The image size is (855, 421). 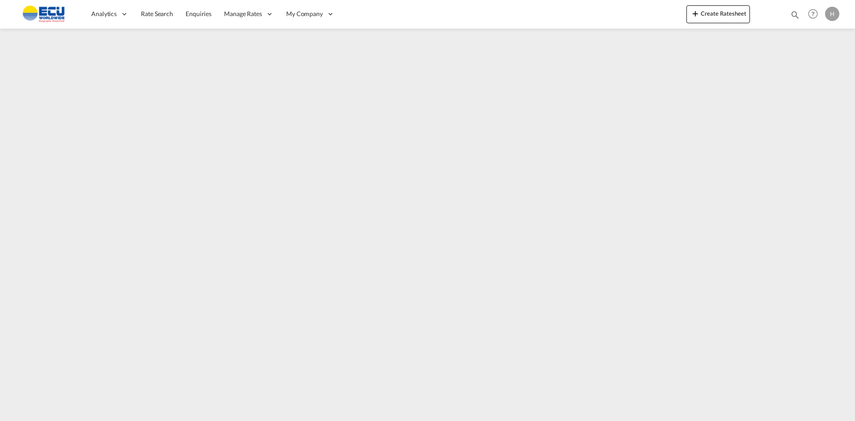 What do you see at coordinates (815, 14) in the screenshot?
I see `div: Help` at bounding box center [815, 14].